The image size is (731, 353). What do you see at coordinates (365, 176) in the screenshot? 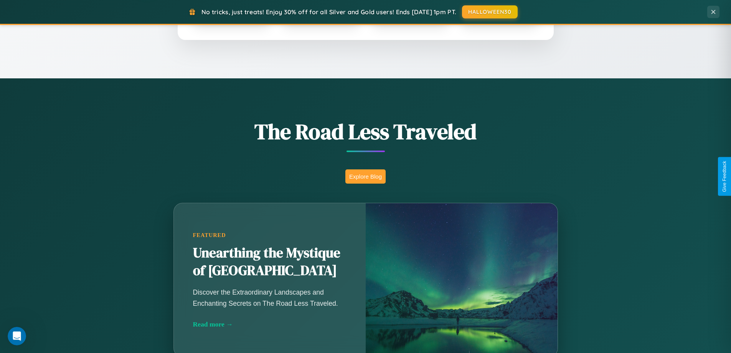
I see `button: Explore Blog` at bounding box center [365, 176].